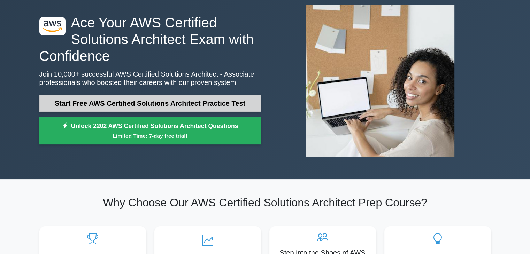 The height and width of the screenshot is (254, 530). Describe the element at coordinates (150, 104) in the screenshot. I see `a: Start Free AWS Certified Solutions Architect Practice Test` at that location.